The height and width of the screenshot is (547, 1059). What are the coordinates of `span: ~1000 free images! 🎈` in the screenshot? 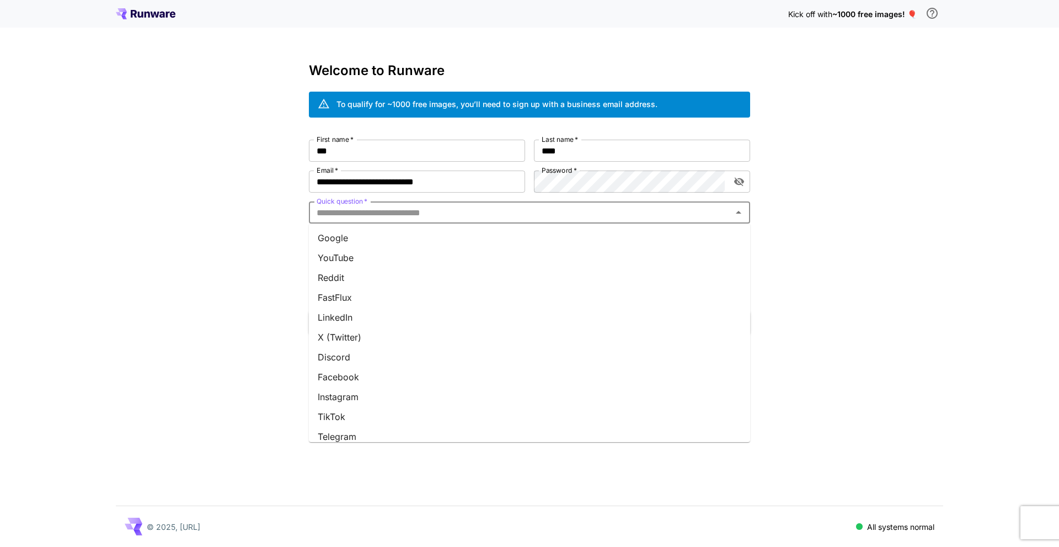 It's located at (874, 14).